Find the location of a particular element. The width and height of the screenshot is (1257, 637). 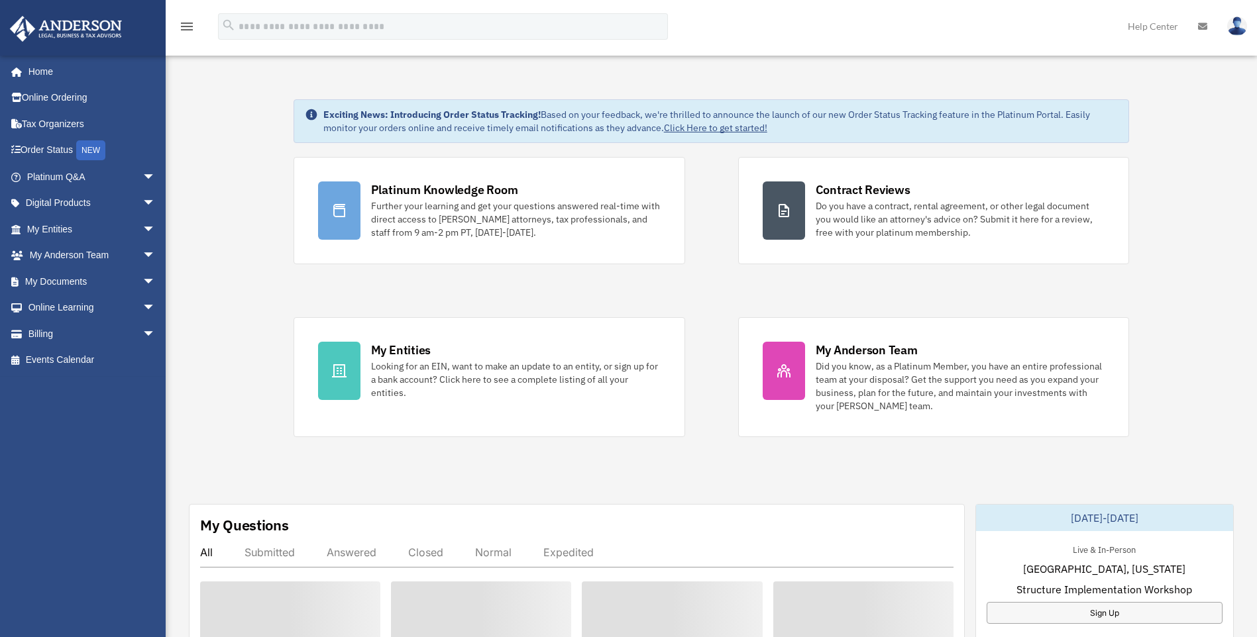

div: Contract Reviews is located at coordinates (862, 189).